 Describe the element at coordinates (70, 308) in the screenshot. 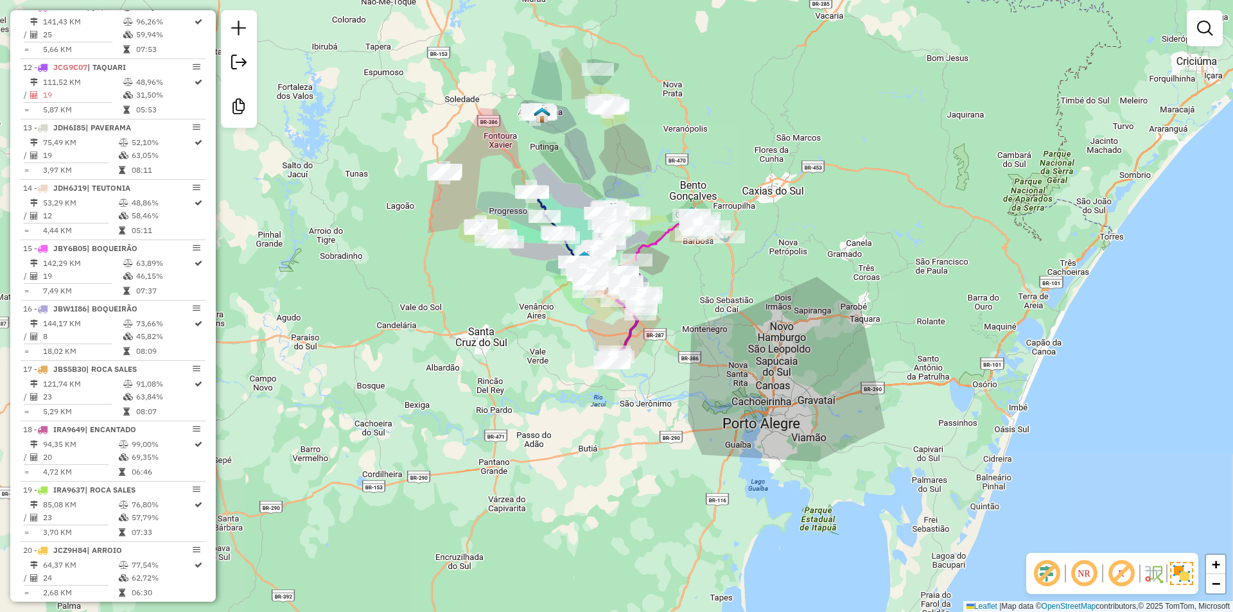

I see `span: JBW1I86` at that location.